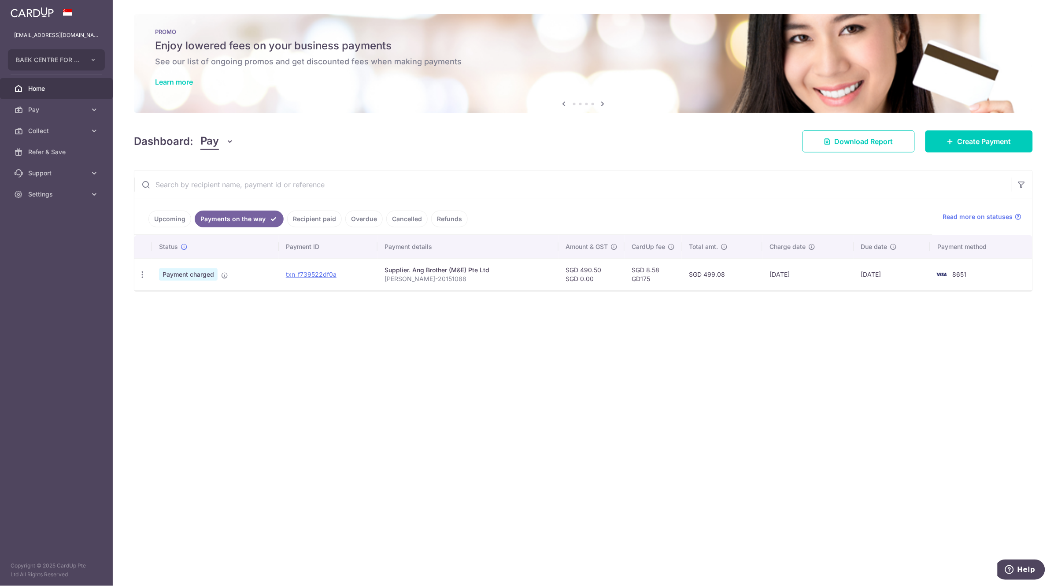  I want to click on td: SGD 499.08, so click(722, 274).